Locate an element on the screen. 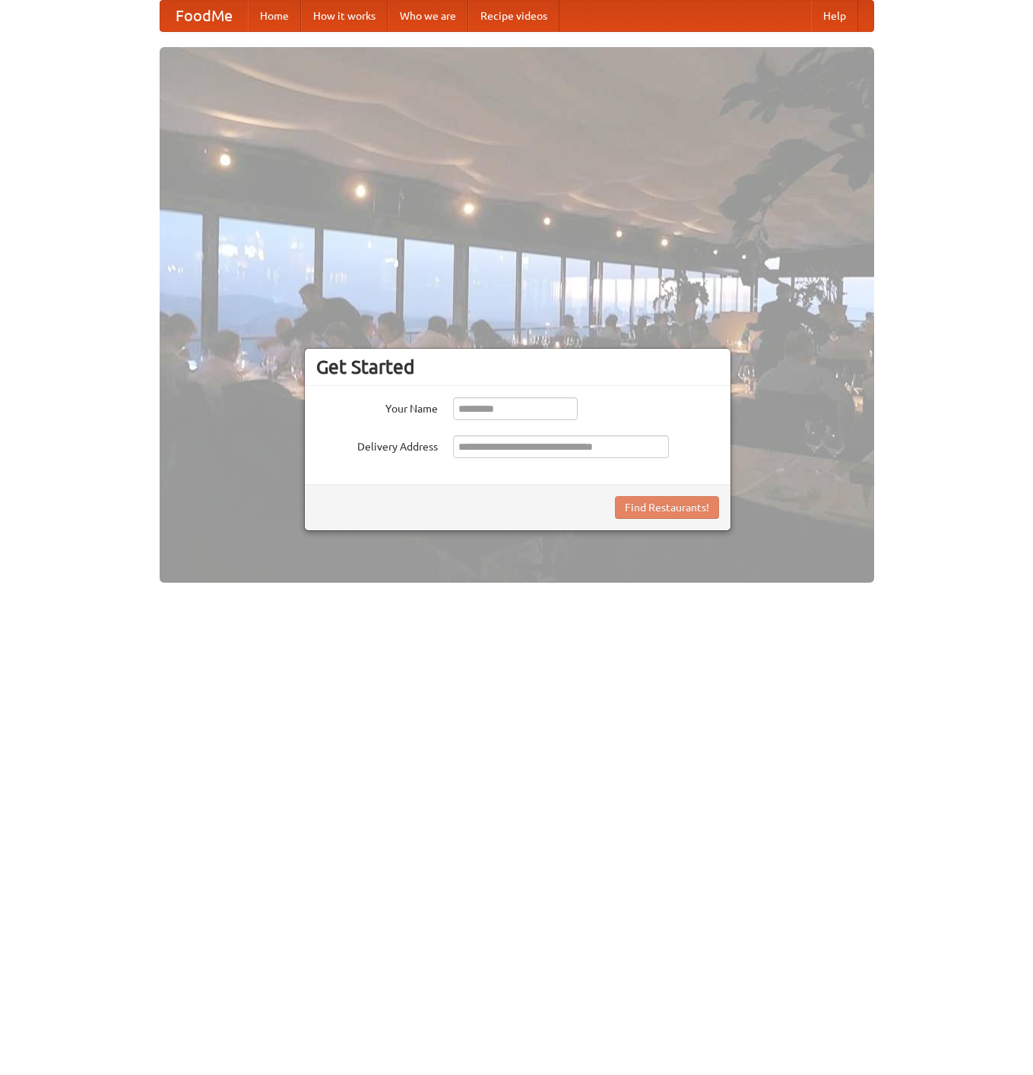  button: Find Restaurants! is located at coordinates (666, 508).